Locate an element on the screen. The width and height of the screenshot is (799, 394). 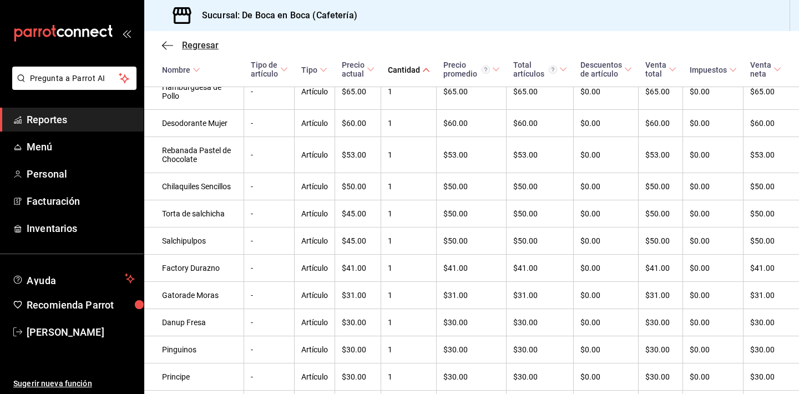
span: Descuentos de artículo is located at coordinates (606, 69).